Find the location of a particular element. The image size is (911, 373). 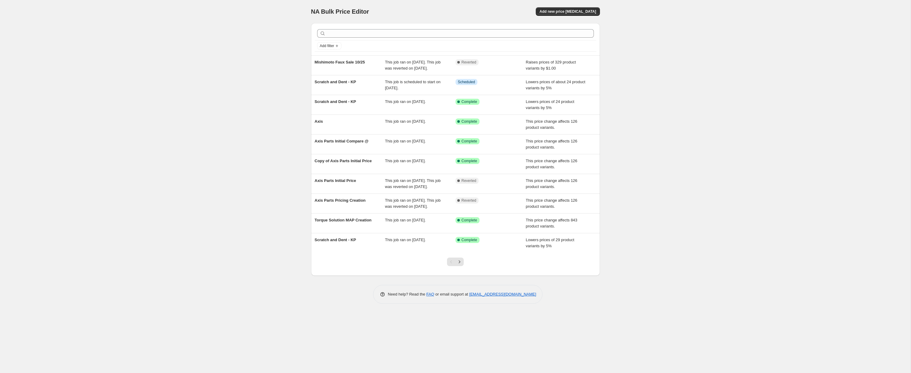

a: FAQ is located at coordinates (430, 294).